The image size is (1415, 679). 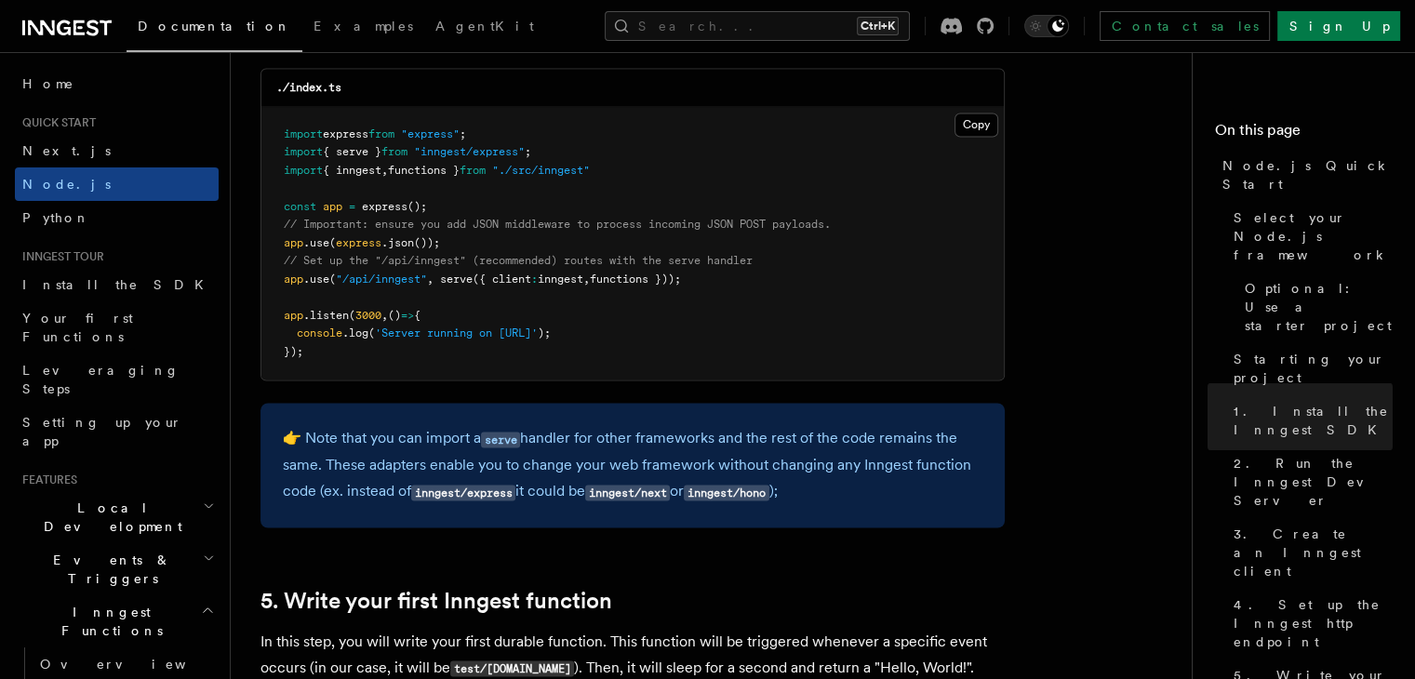 What do you see at coordinates (46, 480) in the screenshot?
I see `span: Features` at bounding box center [46, 480].